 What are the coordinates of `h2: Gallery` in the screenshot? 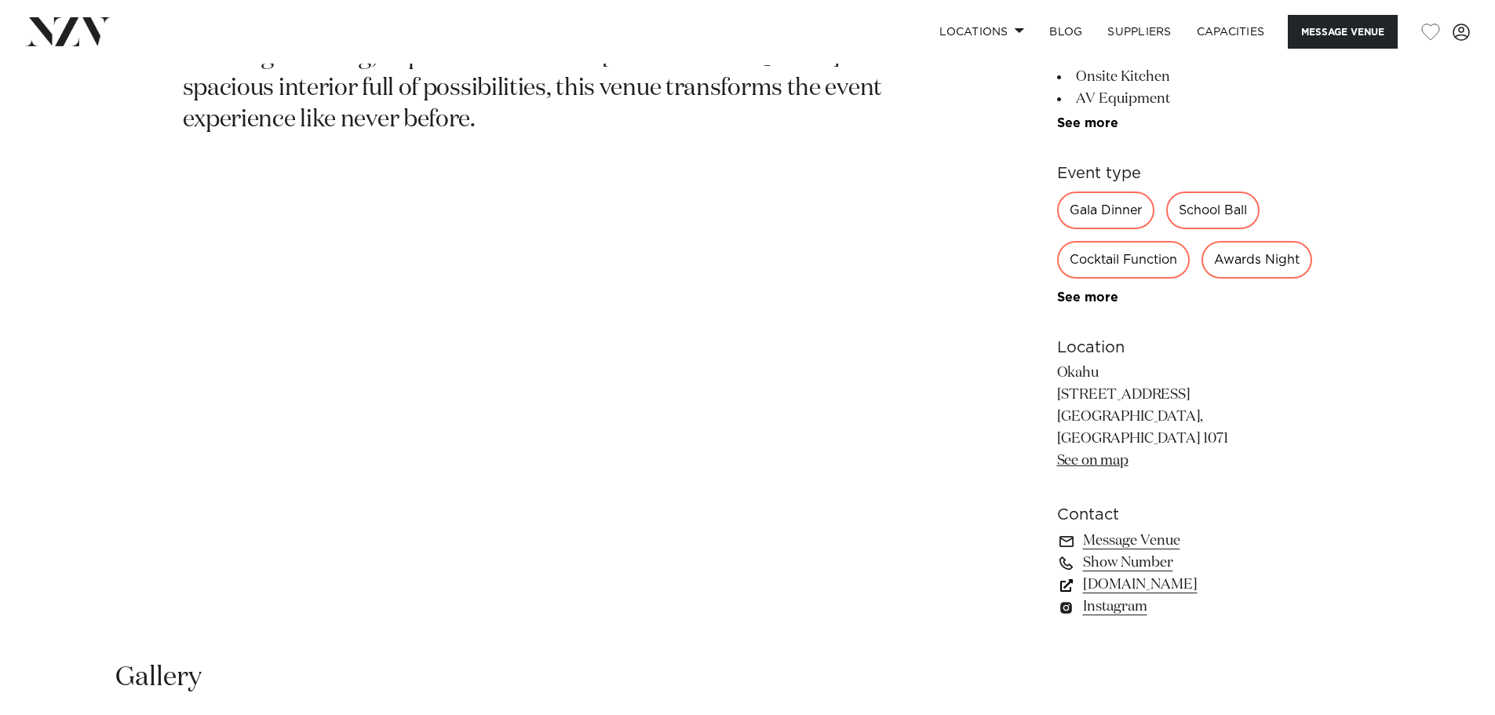 It's located at (158, 677).